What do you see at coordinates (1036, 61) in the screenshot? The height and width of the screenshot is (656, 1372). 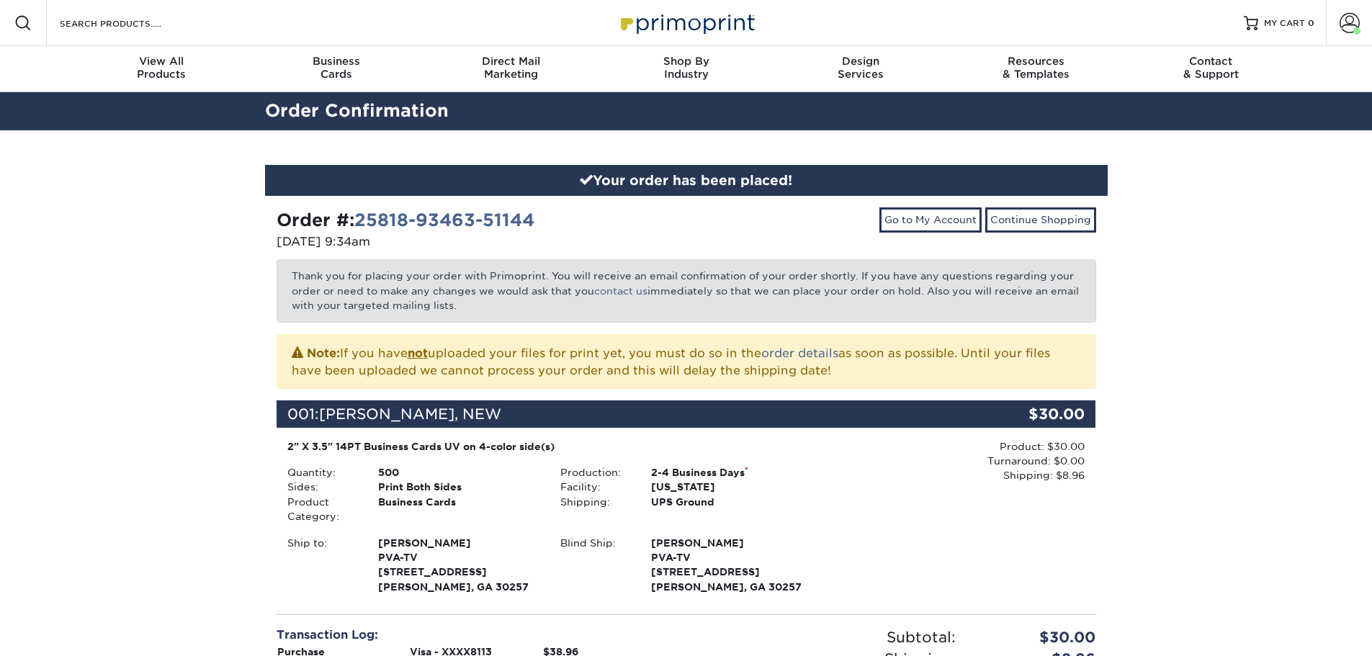 I see `span: Resources` at bounding box center [1036, 61].